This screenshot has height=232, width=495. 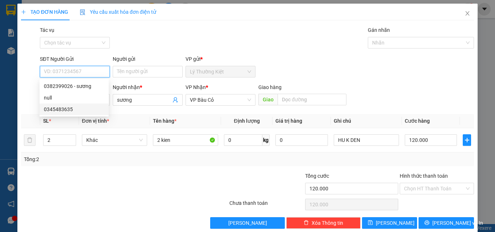 I want to click on span: Tên hàng, so click(x=165, y=121).